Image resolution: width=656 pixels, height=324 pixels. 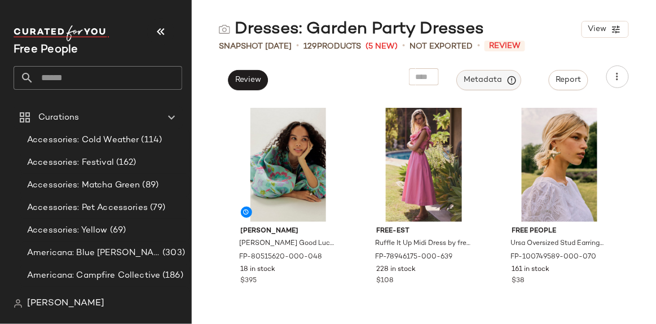 I want to click on button: Report, so click(x=568, y=80).